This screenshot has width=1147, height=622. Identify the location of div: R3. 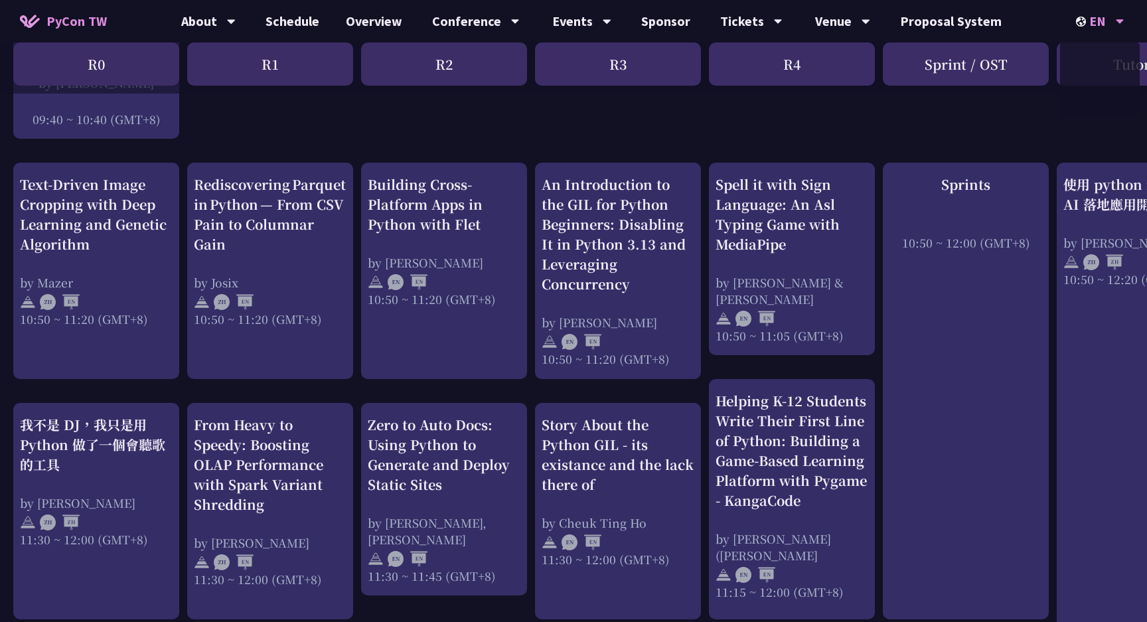
(618, 64).